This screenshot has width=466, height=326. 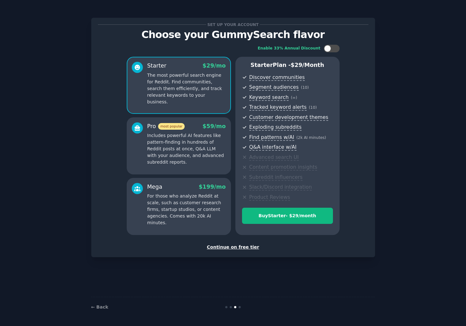 I want to click on span: Set up your account, so click(x=233, y=24).